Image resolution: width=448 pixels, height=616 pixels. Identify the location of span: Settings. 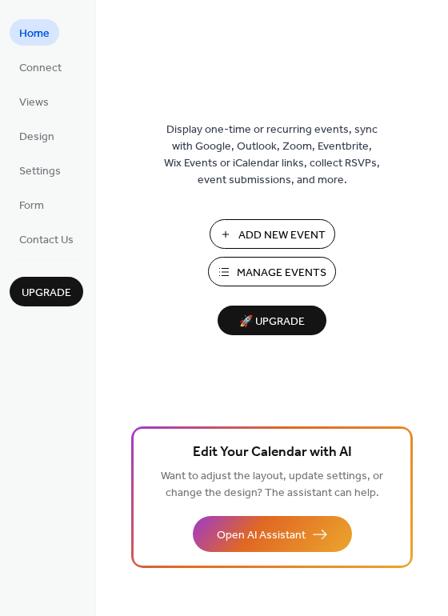
(40, 171).